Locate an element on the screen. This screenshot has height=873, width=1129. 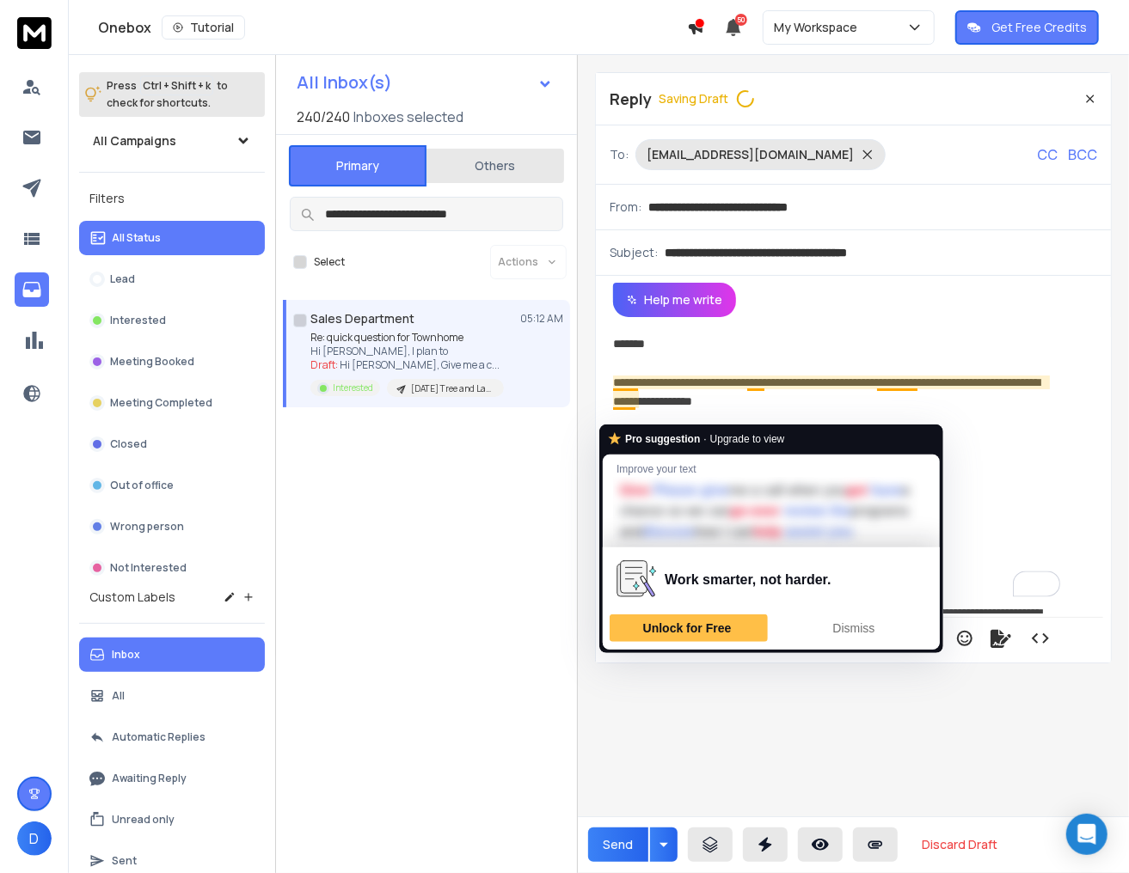
button: Wrong person is located at coordinates (172, 527).